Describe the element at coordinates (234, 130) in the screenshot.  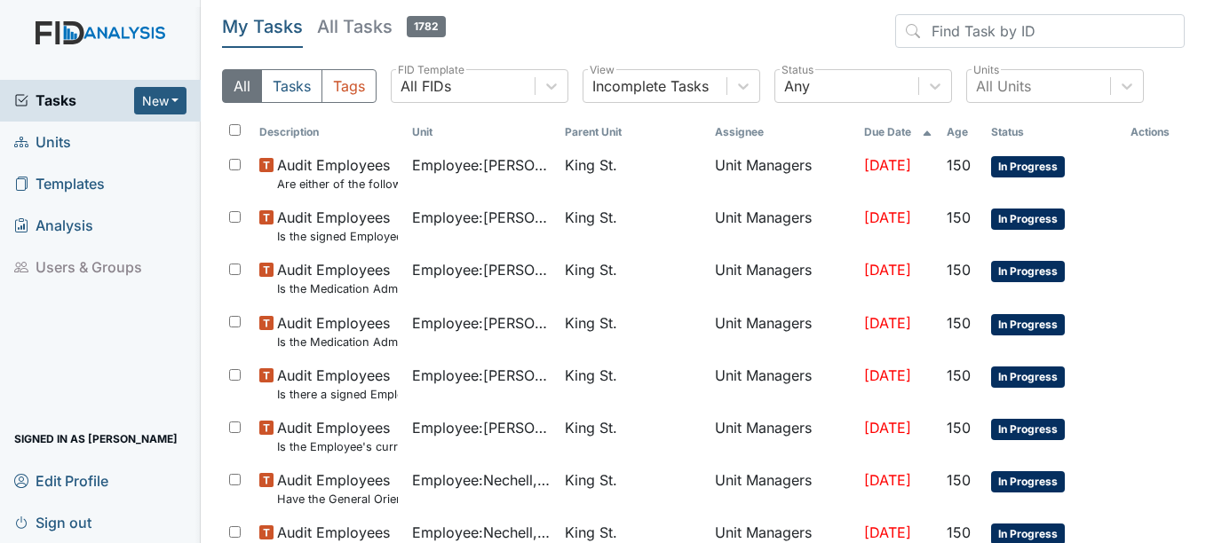
I see `input: Toggle All Rows Selected` at that location.